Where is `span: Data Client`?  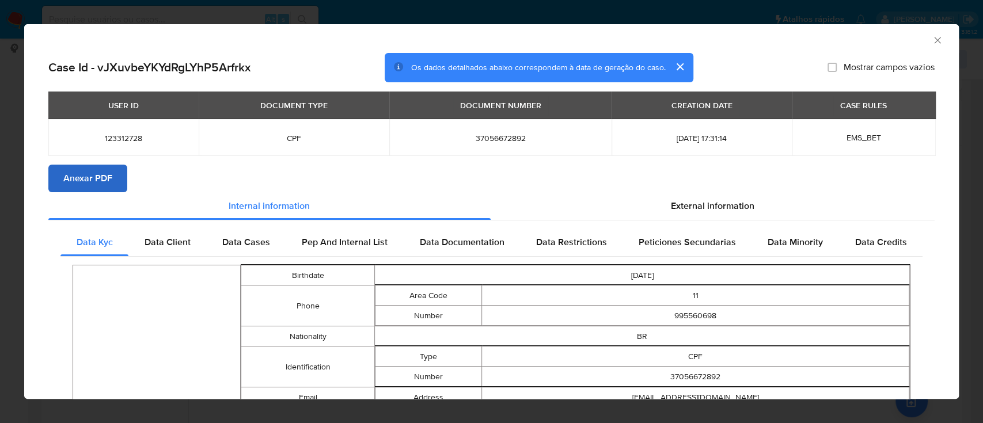
span: Data Client is located at coordinates (168, 242).